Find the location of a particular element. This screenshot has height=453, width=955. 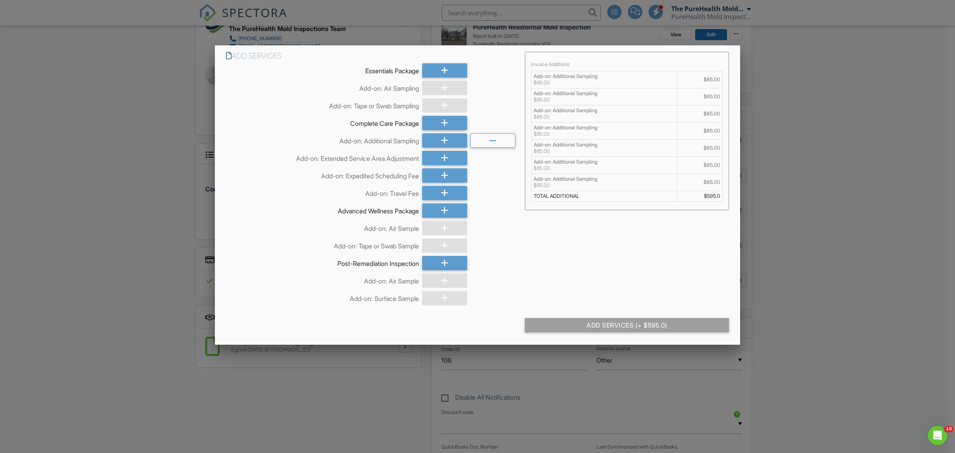

div: Add-on: Additional Sampling is located at coordinates (322, 139).